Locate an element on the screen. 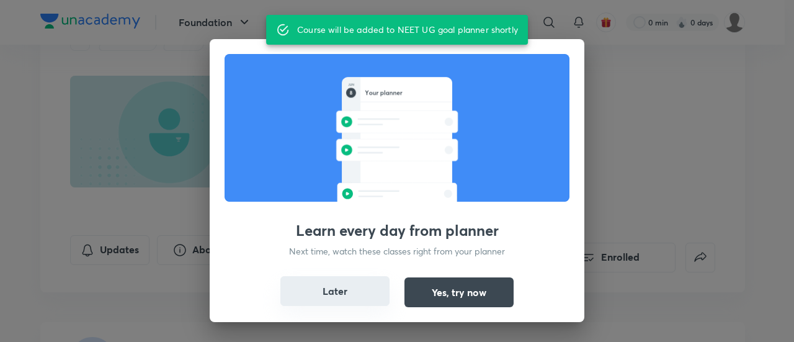  button: Later is located at coordinates (335, 291).